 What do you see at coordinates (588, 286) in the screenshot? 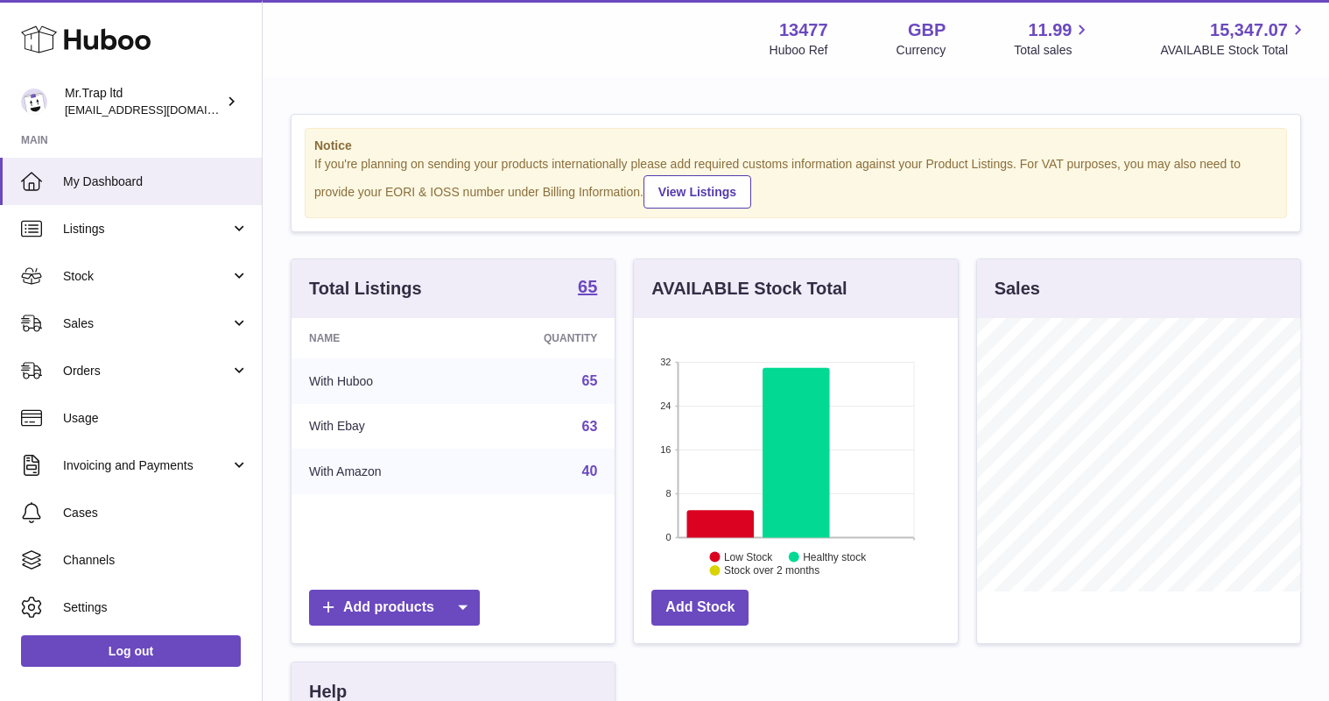
I see `strong: 65` at bounding box center [588, 286].